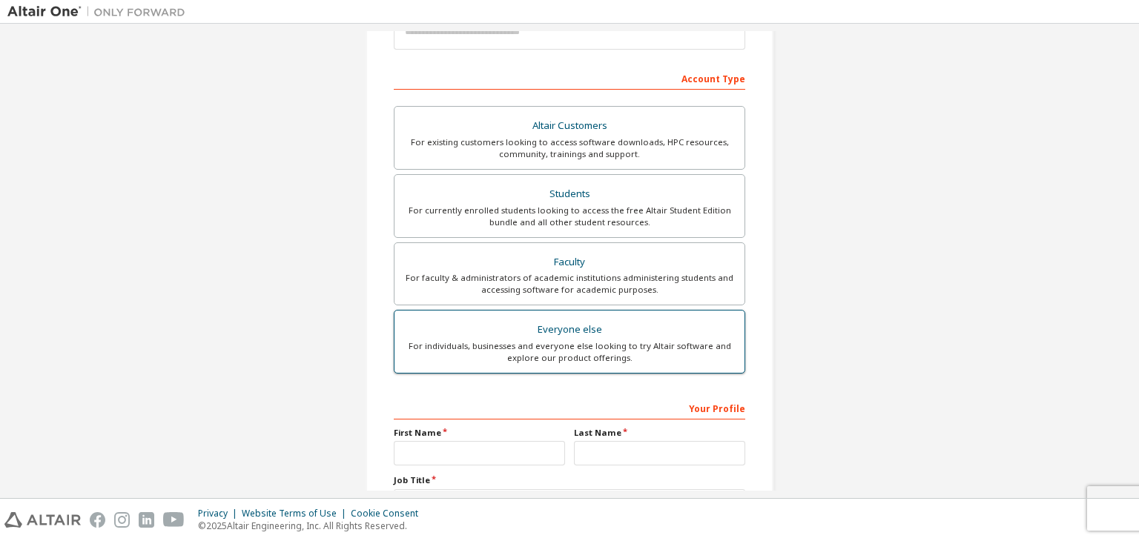  Describe the element at coordinates (569, 352) in the screenshot. I see `div: For individuals, businesses and everyone else looking to try Altair software and explore our prod...` at that location.